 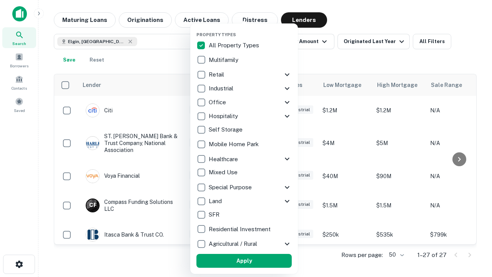 I want to click on p: Agricultural / Rural, so click(x=234, y=244).